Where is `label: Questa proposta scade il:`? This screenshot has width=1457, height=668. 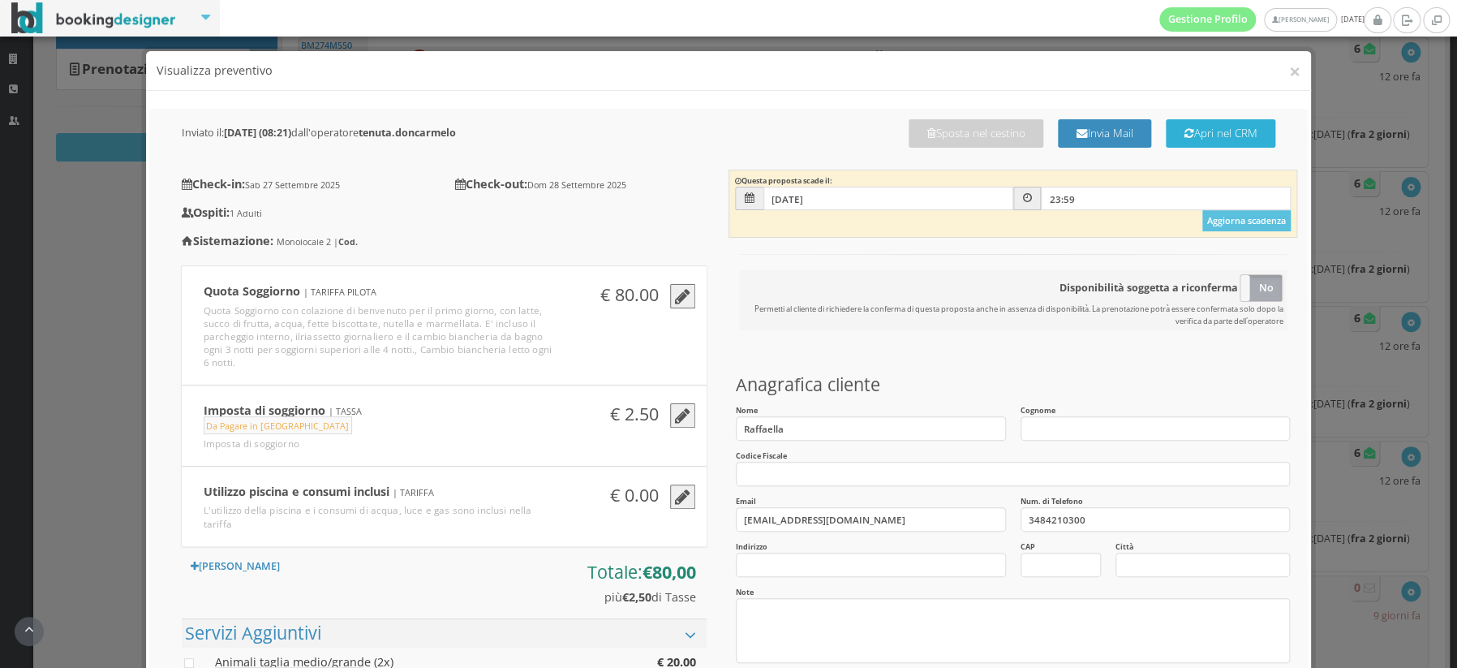
label: Questa proposta scade il: is located at coordinates (784, 181).